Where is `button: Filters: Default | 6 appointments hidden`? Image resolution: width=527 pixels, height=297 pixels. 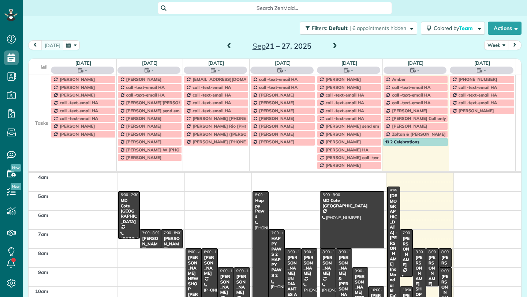 button: Filters: Default | 6 appointments hidden is located at coordinates (358, 28).